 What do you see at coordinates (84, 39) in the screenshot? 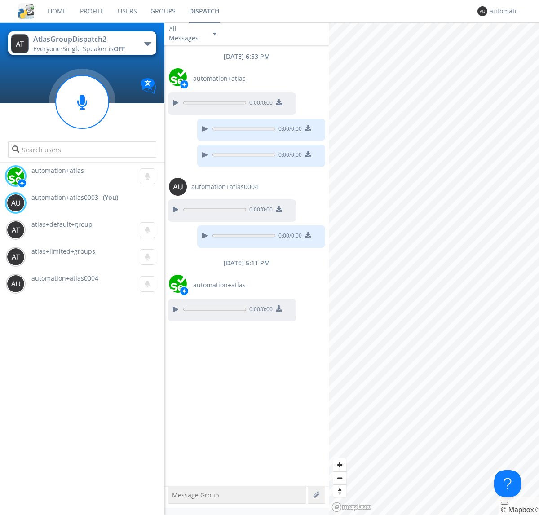
I see `div: AtlasGroupDispatch2` at bounding box center [84, 39].